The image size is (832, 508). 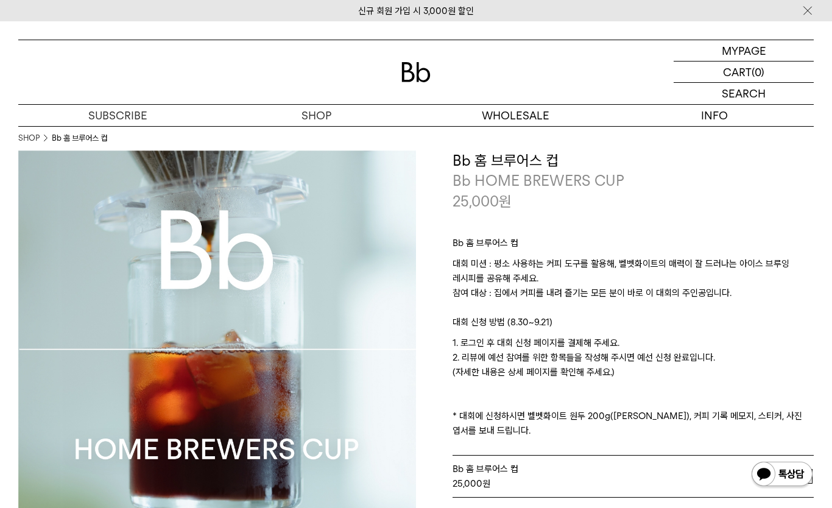 What do you see at coordinates (317, 115) in the screenshot?
I see `p: SHOP` at bounding box center [317, 115].